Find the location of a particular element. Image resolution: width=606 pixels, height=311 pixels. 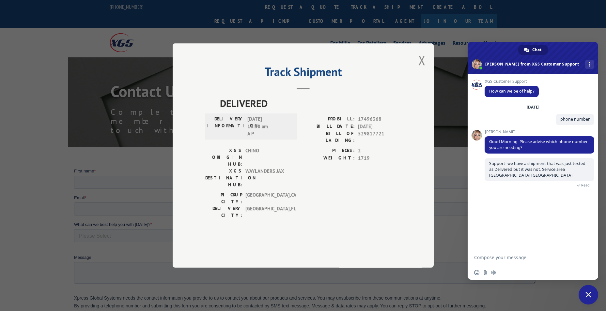

label: XGS DESTINATION HUB: is located at coordinates (224, 178).